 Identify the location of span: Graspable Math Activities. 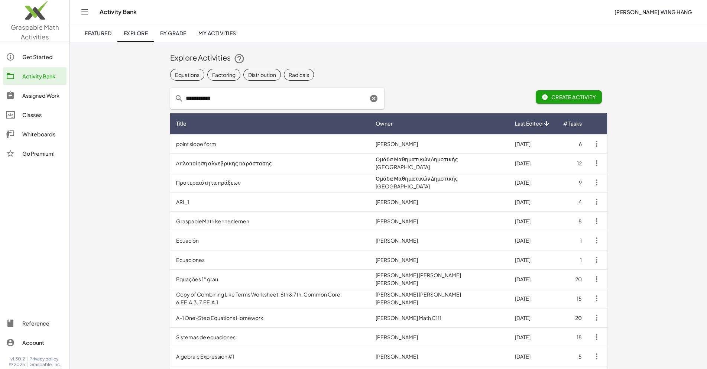
(35, 32).